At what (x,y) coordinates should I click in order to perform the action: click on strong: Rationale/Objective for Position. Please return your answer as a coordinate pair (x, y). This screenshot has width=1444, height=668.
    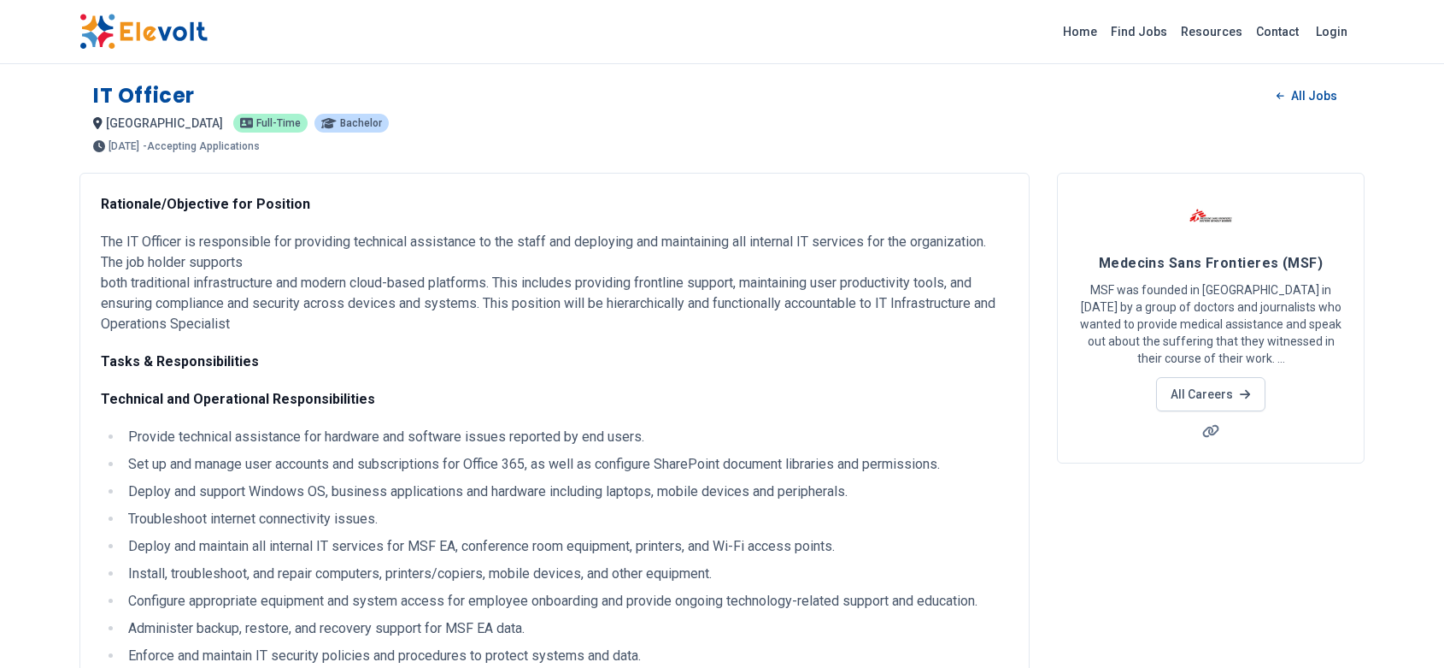
    Looking at the image, I should click on (205, 203).